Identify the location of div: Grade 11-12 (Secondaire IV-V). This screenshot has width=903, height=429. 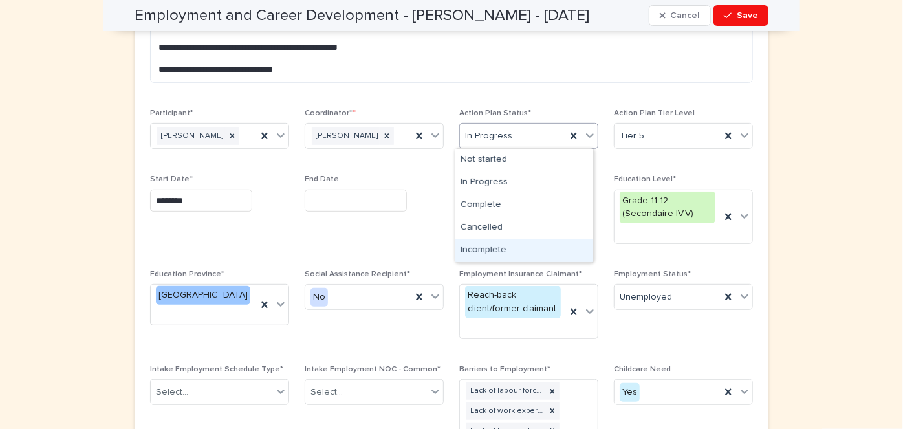
(668, 208).